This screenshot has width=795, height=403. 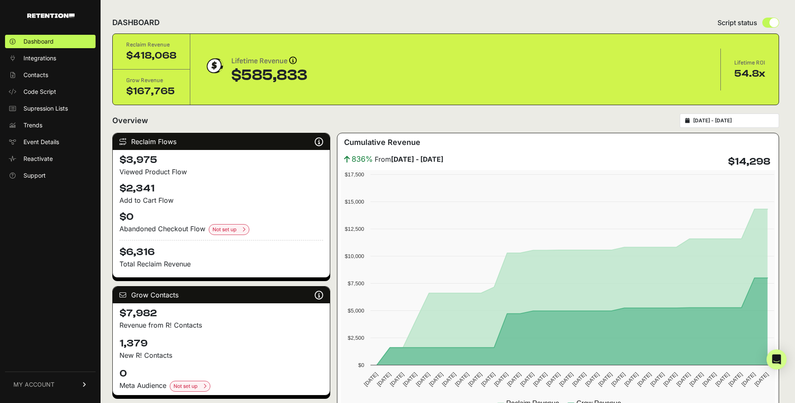 I want to click on h4: $7,982, so click(x=221, y=313).